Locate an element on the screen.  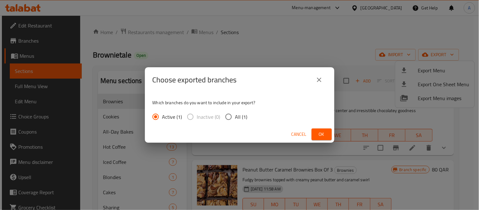
span: Active (1) is located at coordinates (172, 117).